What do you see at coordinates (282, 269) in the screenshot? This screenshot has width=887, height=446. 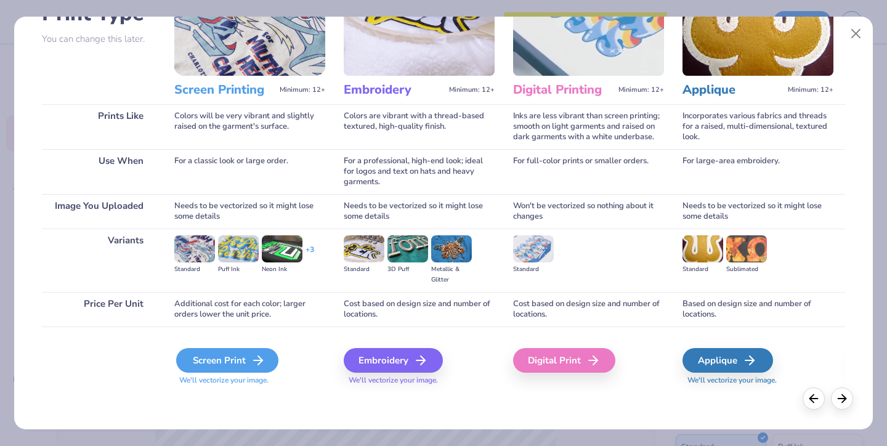 I see `div: Neon Ink` at bounding box center [282, 269].